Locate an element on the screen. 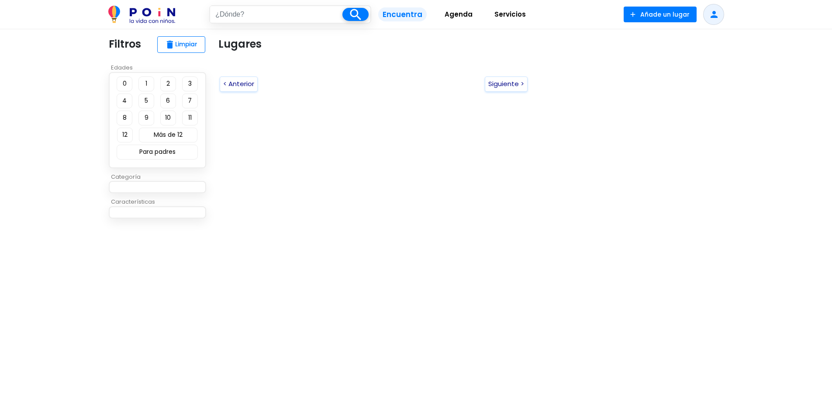 The width and height of the screenshot is (832, 413). img: POiN is located at coordinates (142, 14).